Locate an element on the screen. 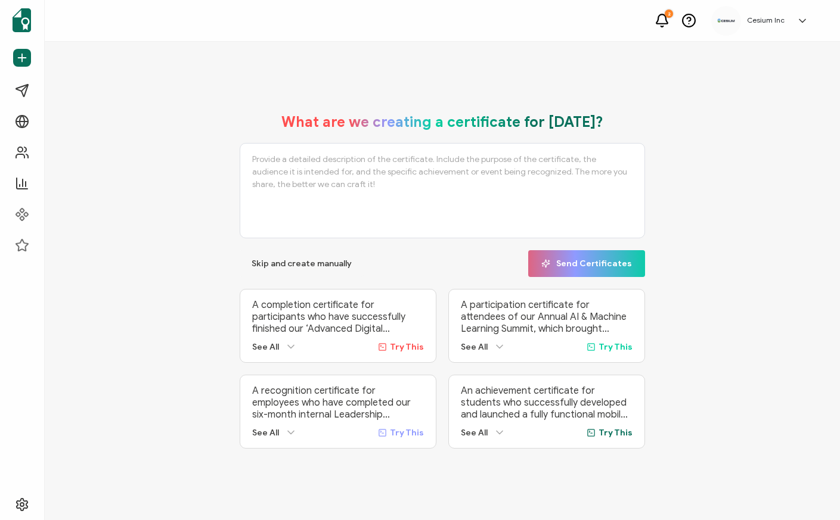  button: Send Certificates is located at coordinates (587, 264).